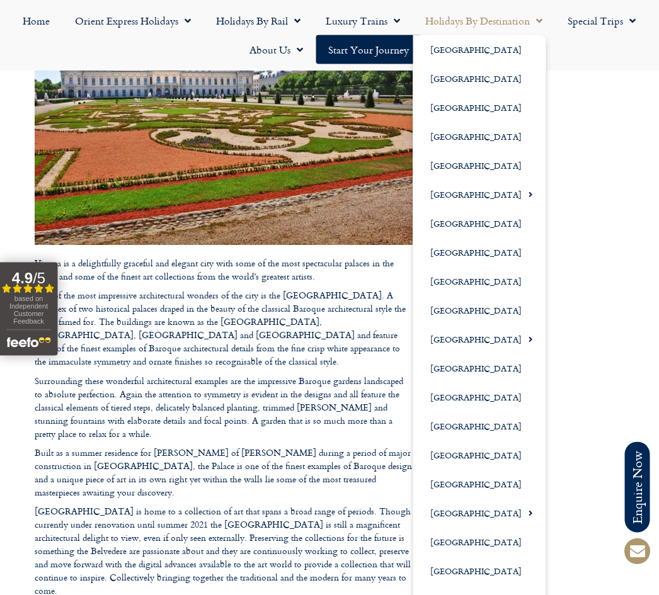 This screenshot has width=659, height=595. I want to click on nav: Menu, so click(329, 35).